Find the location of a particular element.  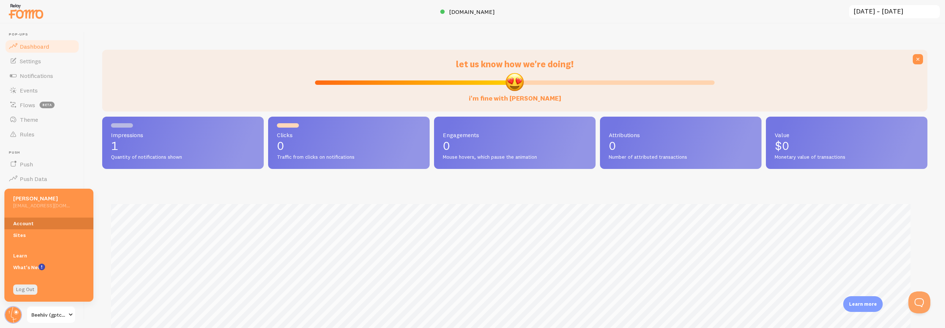

span: Value is located at coordinates (846, 135).